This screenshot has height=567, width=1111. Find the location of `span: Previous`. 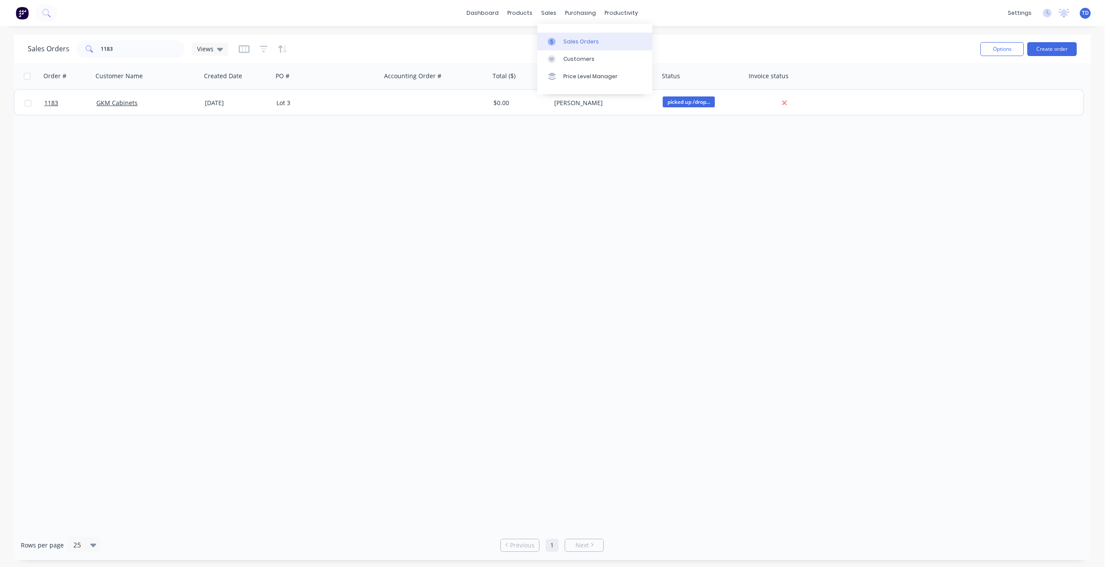

span: Previous is located at coordinates (522, 545).